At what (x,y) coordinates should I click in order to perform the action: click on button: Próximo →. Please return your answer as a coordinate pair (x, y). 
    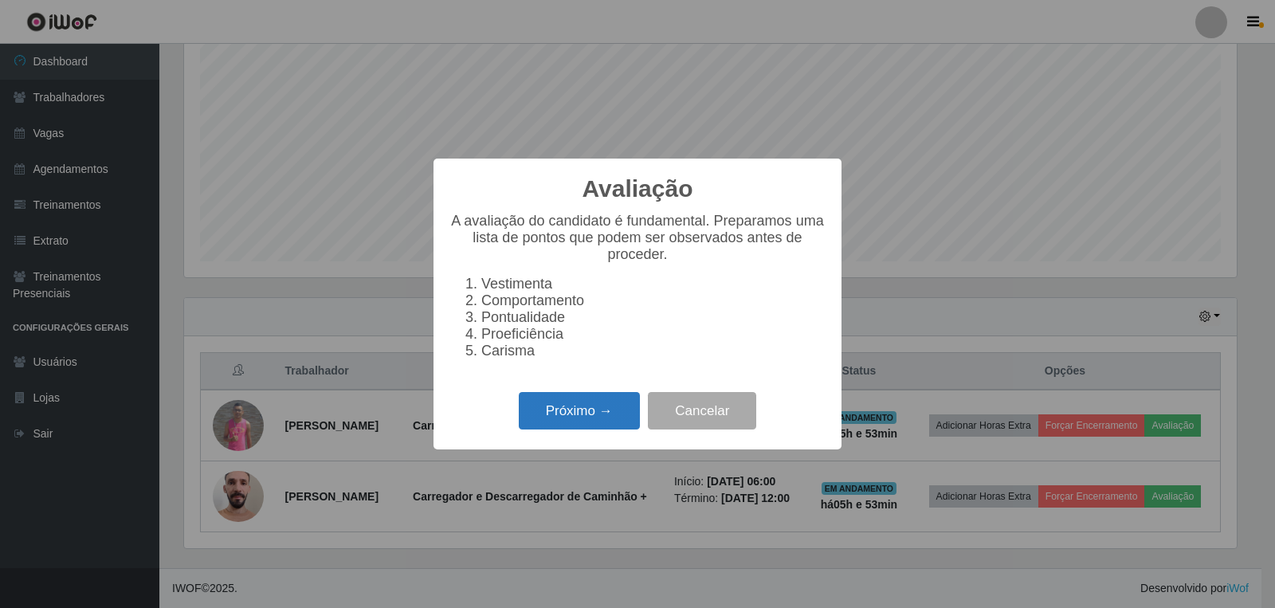
    Looking at the image, I should click on (579, 410).